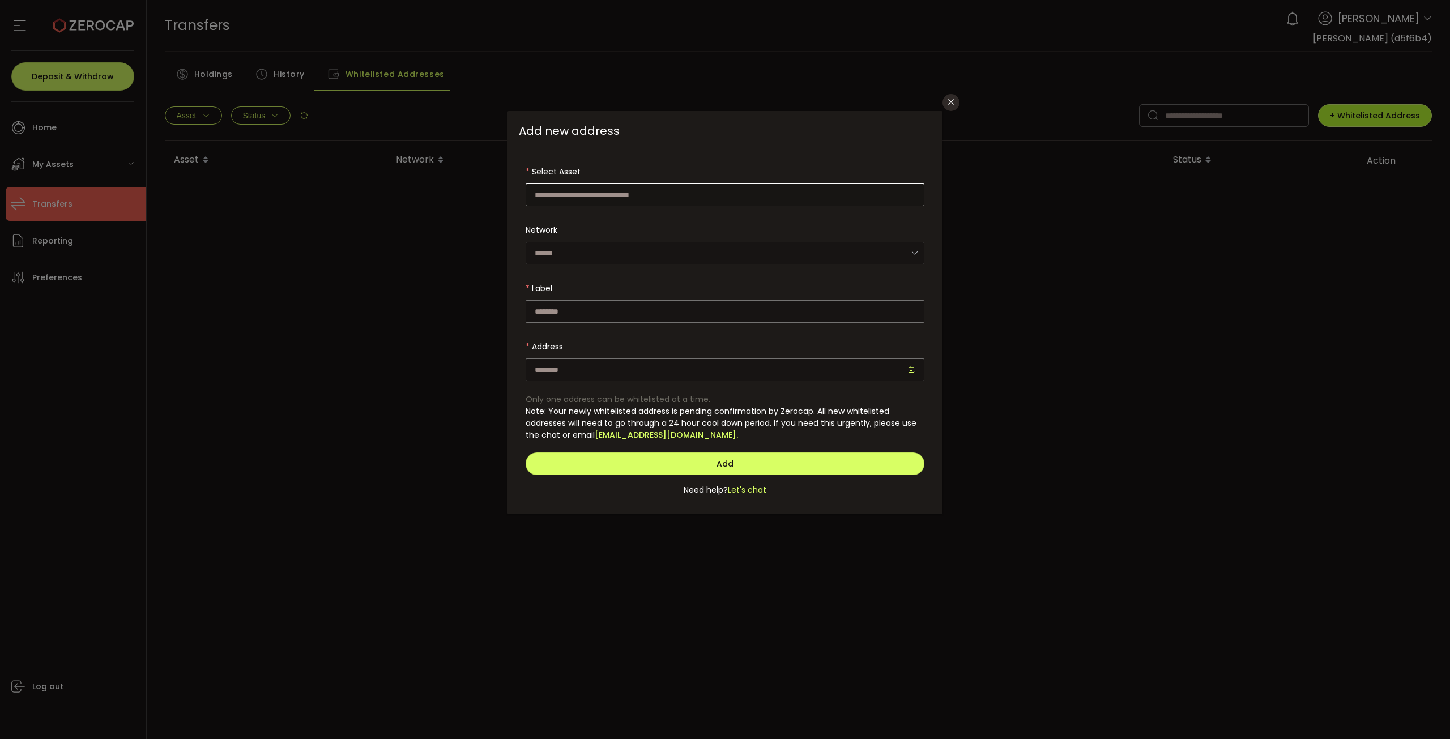 The width and height of the screenshot is (1450, 739). What do you see at coordinates (951, 102) in the screenshot?
I see `button: Close` at bounding box center [951, 102].